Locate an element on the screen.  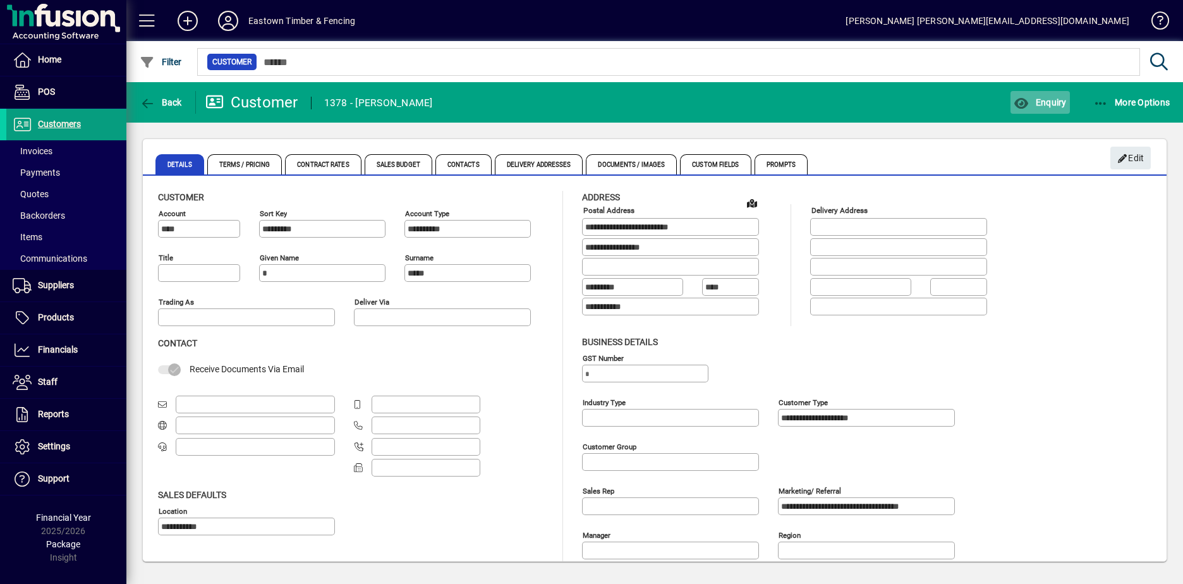
span: Sales Budget is located at coordinates (398, 164).